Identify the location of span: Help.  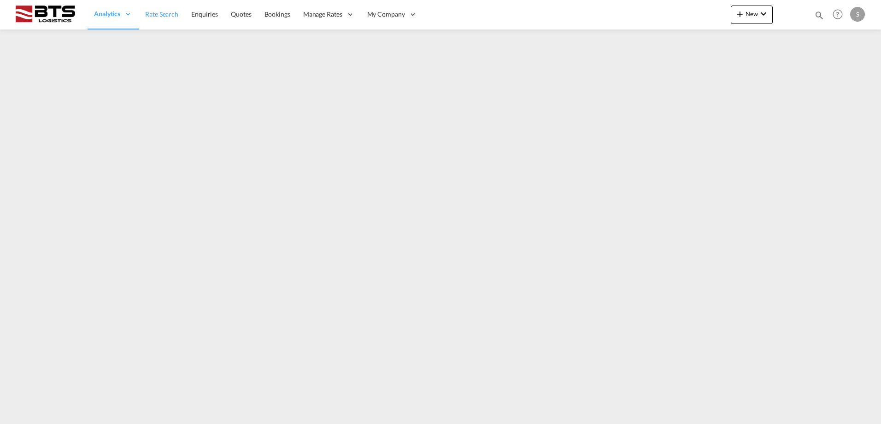
(837, 14).